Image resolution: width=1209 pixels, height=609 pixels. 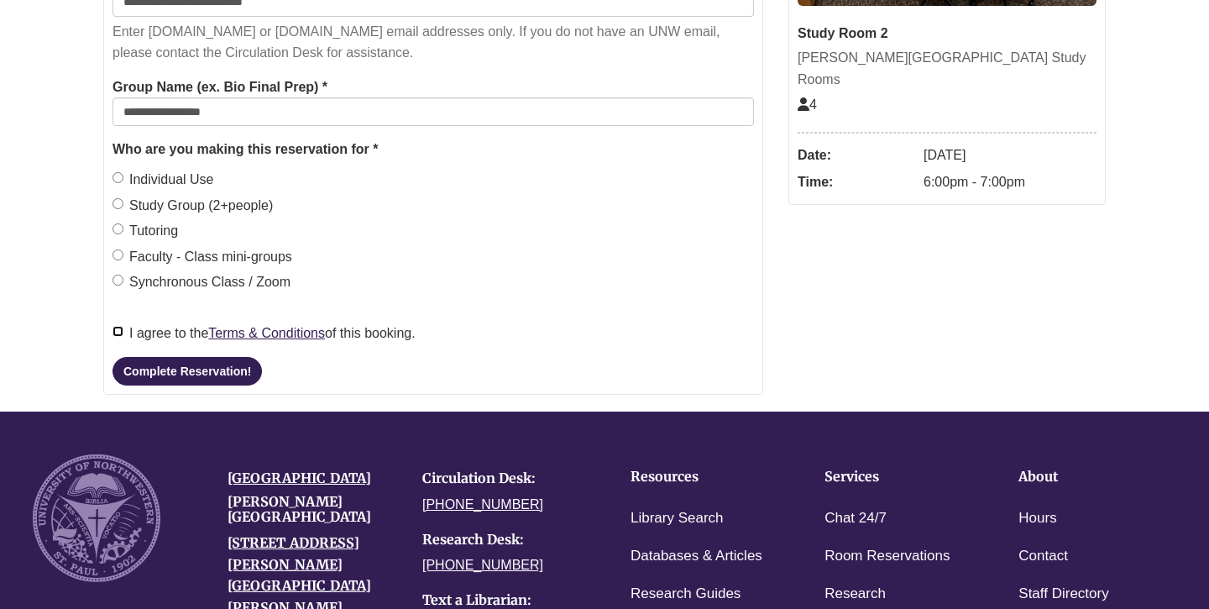 What do you see at coordinates (433, 149) in the screenshot?
I see `legend: Who are you making this reservation for *` at bounding box center [433, 149].